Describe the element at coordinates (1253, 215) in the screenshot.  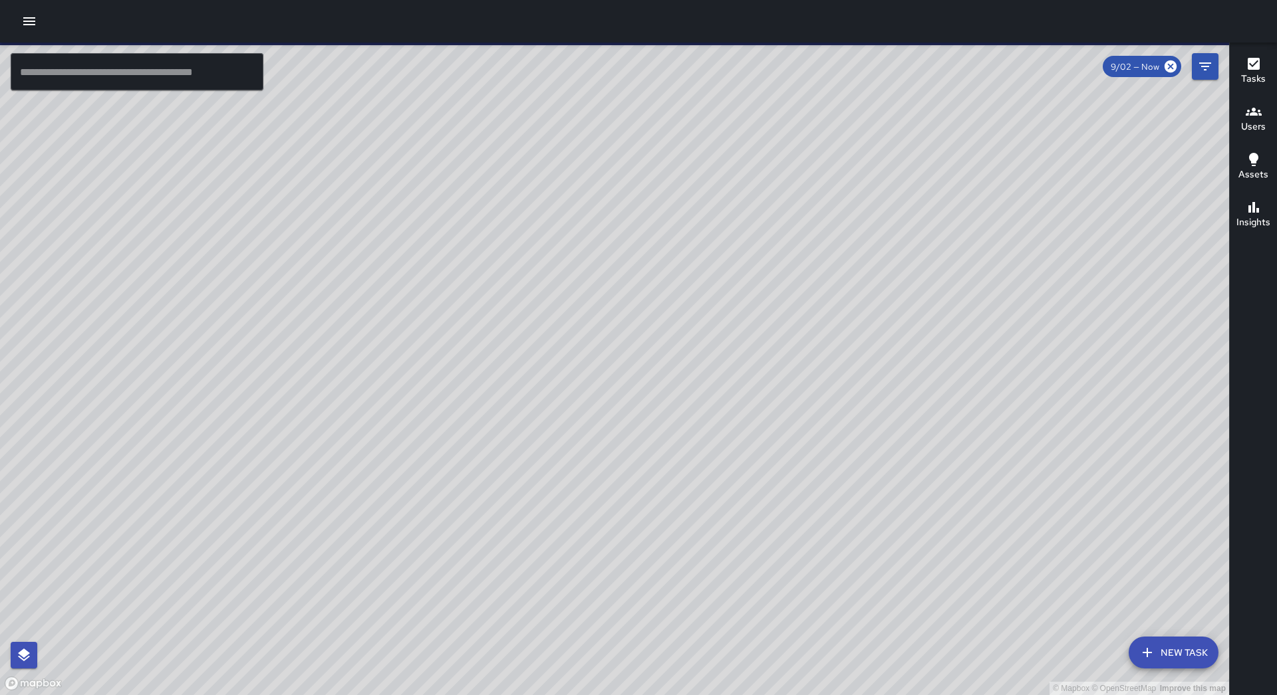
I see `button: Insights` at that location.